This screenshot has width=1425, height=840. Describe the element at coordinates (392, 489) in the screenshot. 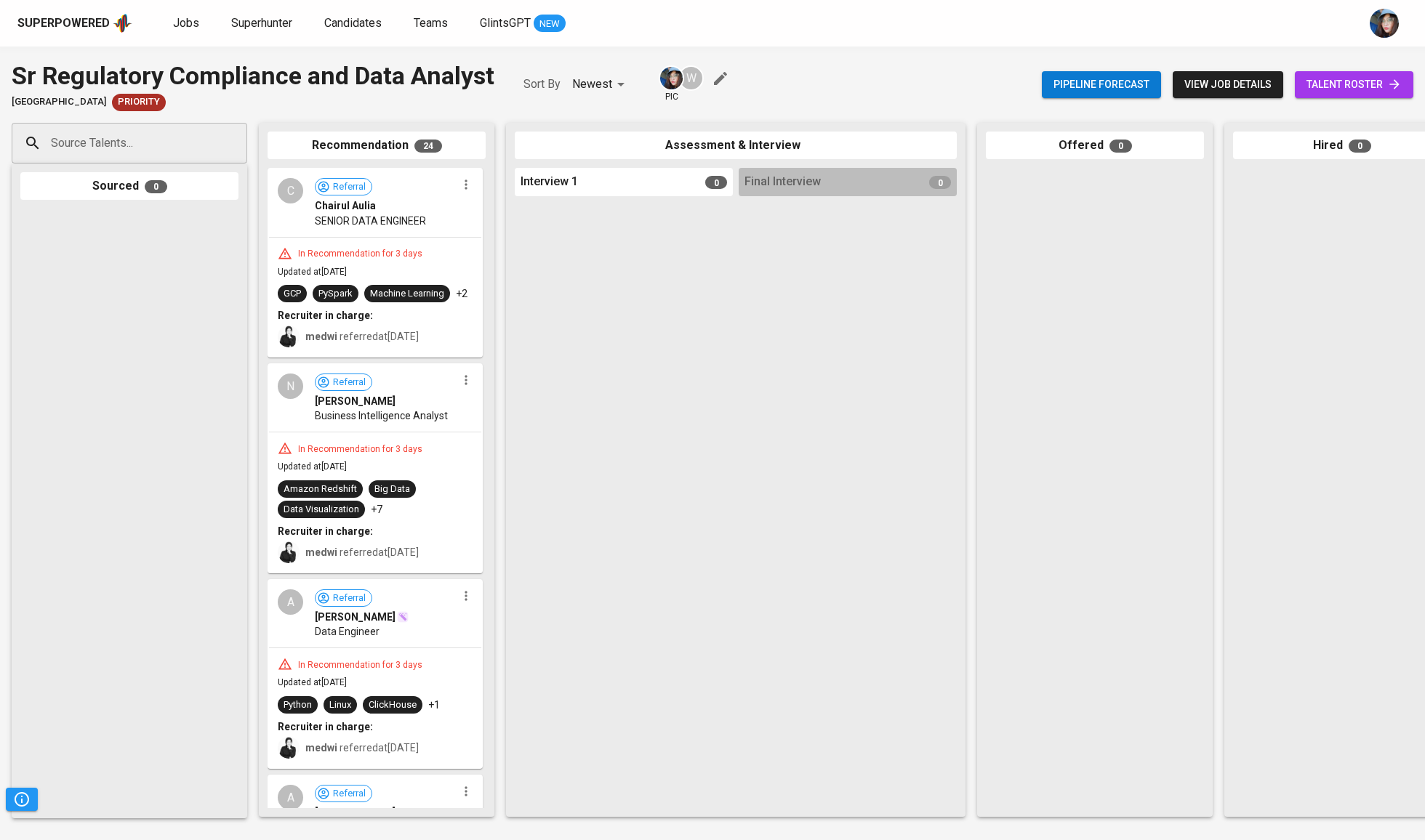

I see `div: Big Data` at that location.